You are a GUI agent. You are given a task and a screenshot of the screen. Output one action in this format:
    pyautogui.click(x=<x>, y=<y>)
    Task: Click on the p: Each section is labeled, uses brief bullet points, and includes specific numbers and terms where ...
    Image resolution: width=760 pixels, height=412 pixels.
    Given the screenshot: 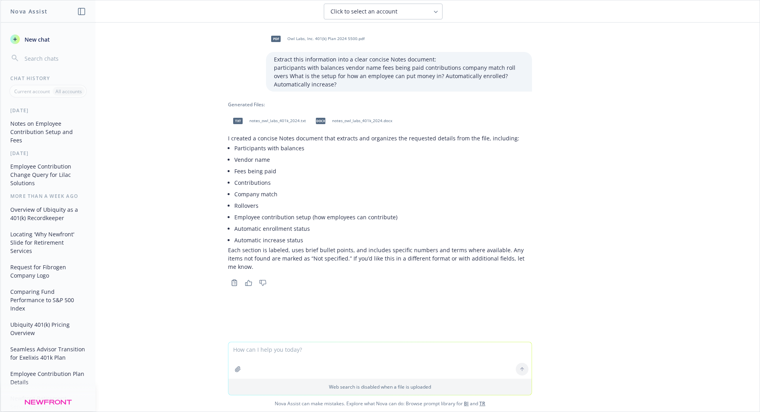 What is the action you would take?
    pyautogui.click(x=380, y=258)
    